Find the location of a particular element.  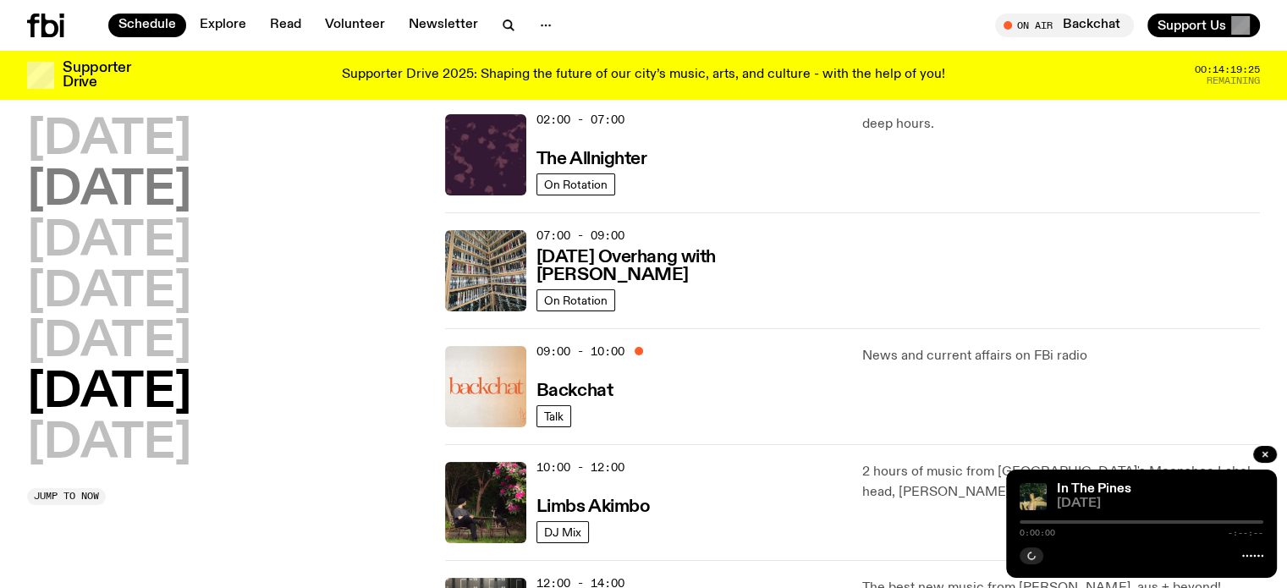

span: Support Us is located at coordinates (1191, 25).